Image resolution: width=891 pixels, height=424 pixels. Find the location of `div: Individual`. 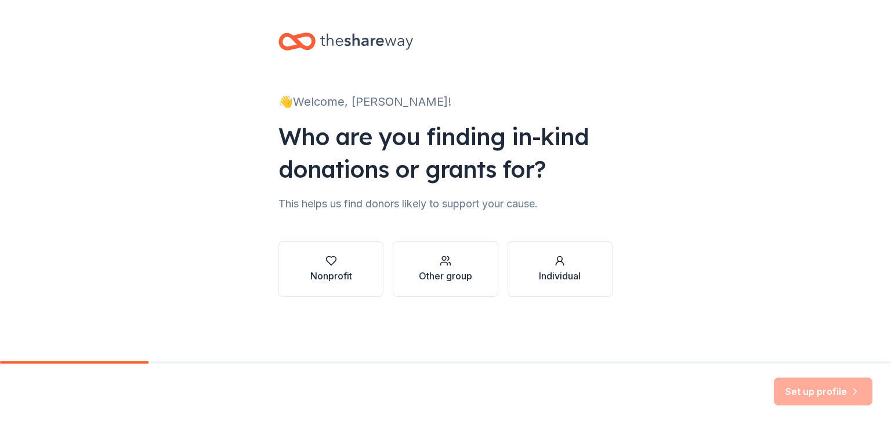

div: Individual is located at coordinates (560, 276).